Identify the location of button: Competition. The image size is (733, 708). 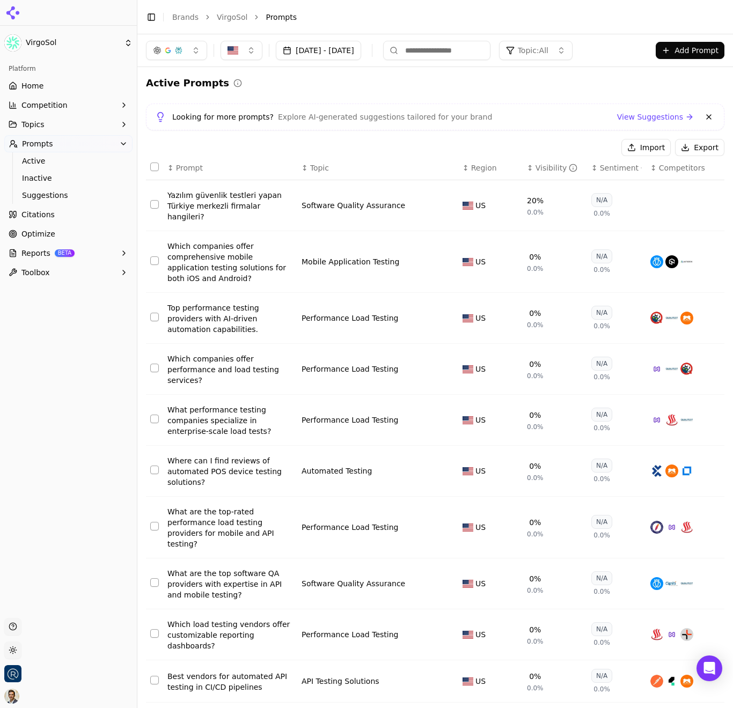
(68, 105).